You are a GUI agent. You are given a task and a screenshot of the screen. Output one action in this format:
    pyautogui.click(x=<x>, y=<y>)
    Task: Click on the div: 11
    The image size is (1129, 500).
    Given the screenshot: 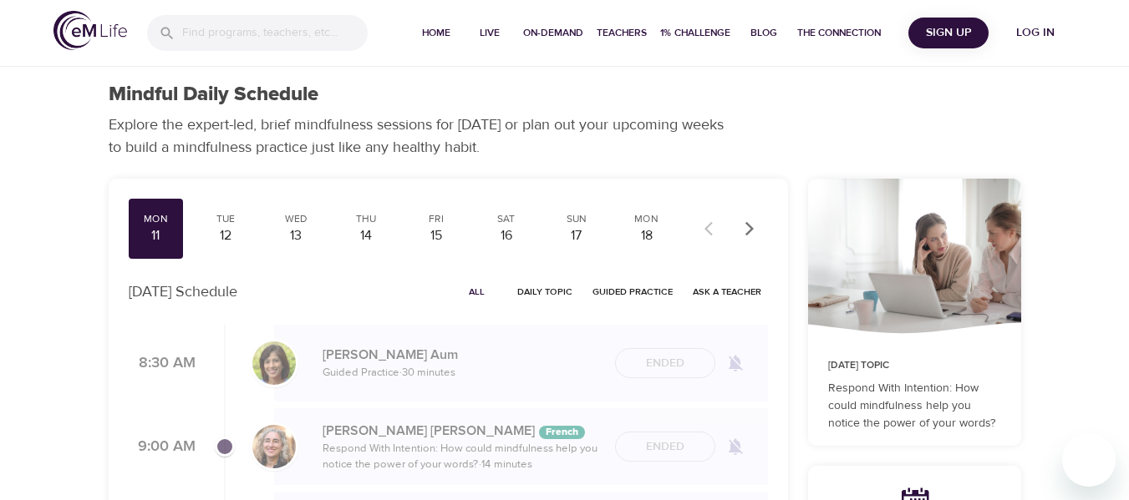 What is the action you would take?
    pyautogui.click(x=156, y=236)
    